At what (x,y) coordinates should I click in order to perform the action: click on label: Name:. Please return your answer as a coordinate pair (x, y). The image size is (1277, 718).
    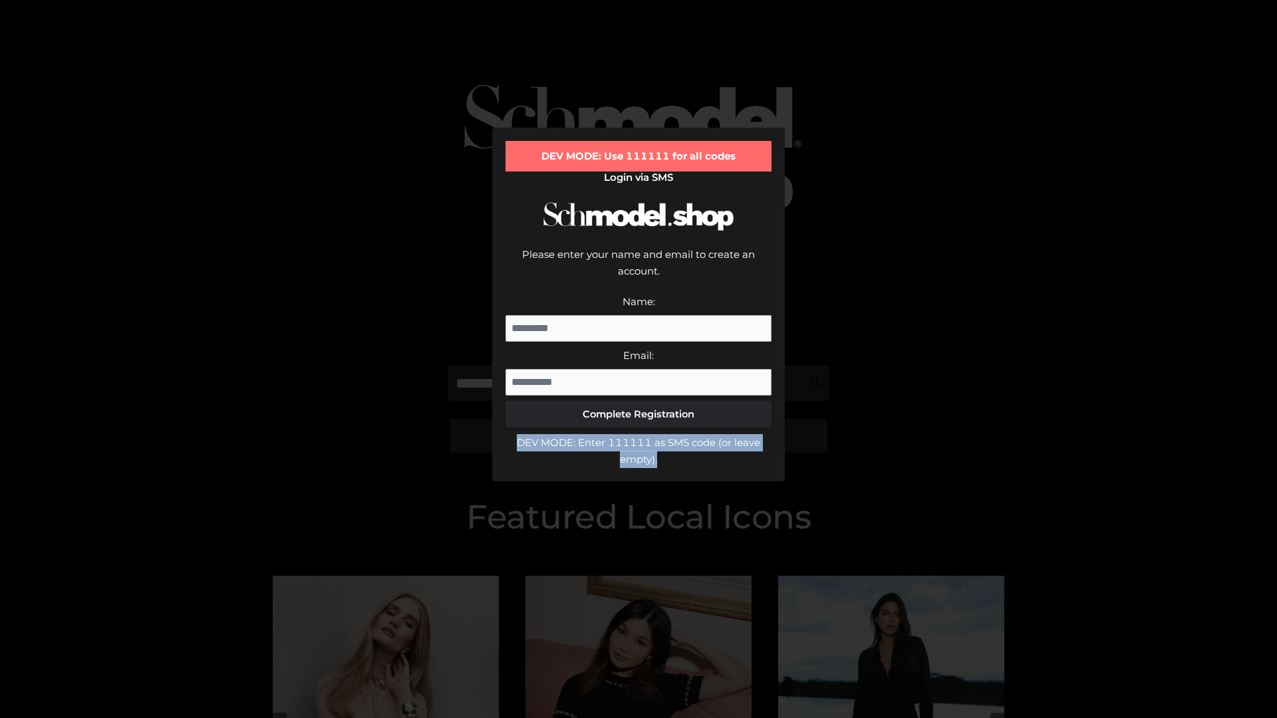
    Looking at the image, I should click on (638, 301).